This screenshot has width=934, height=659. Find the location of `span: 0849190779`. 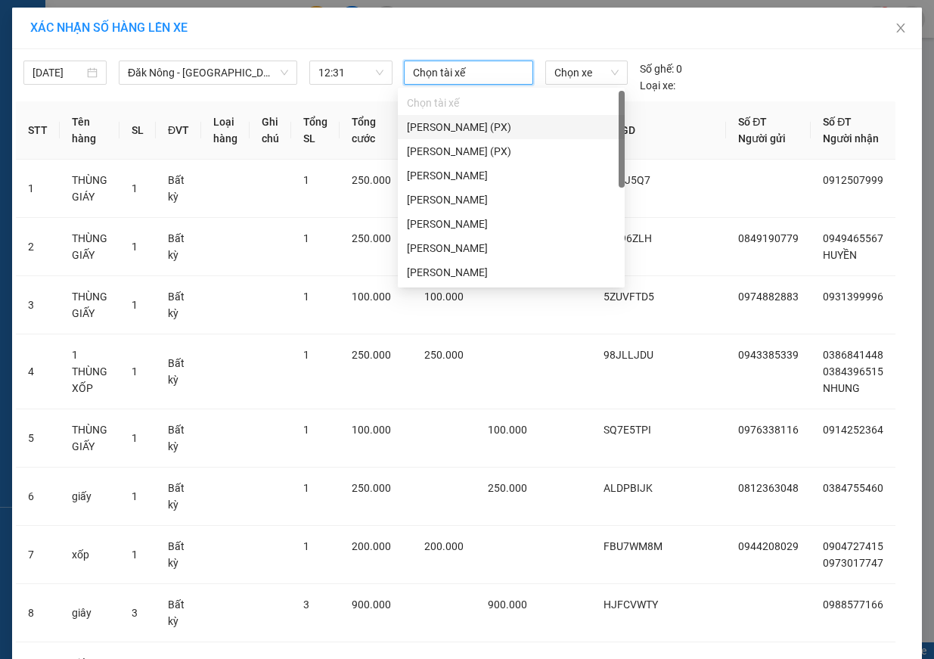

span: 0849190779 is located at coordinates (768, 238).